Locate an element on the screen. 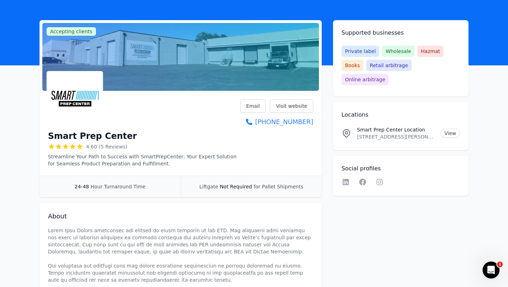 This screenshot has height=287, width=508. span: for Pallet Shipments is located at coordinates (278, 186).